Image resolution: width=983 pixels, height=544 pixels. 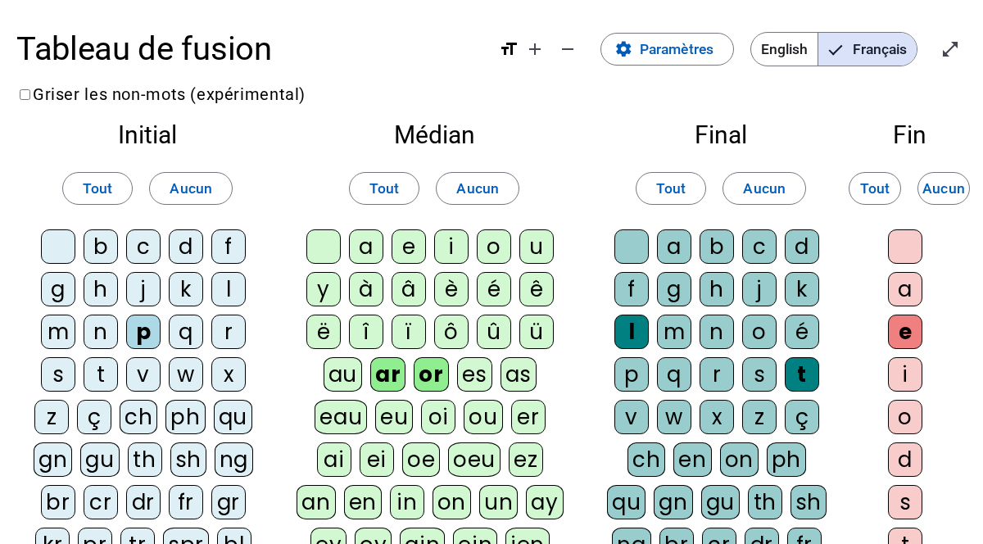 I want to click on mat-icon: add, so click(x=535, y=49).